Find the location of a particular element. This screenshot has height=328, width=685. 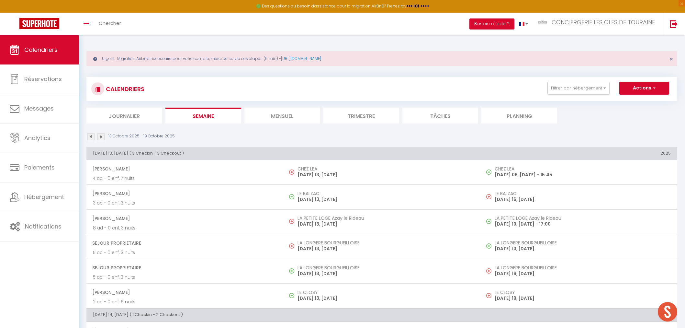

button: Filtrer par hébergement is located at coordinates (579, 88).